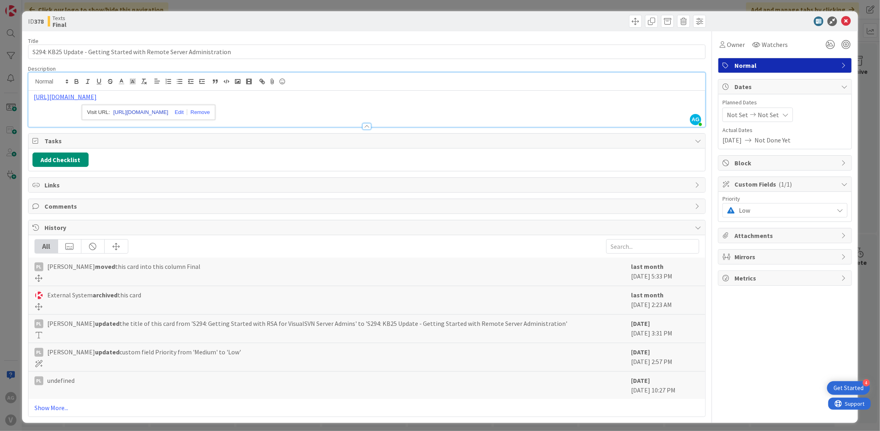 This screenshot has height=431, width=880. I want to click on button: Add Checklist, so click(61, 160).